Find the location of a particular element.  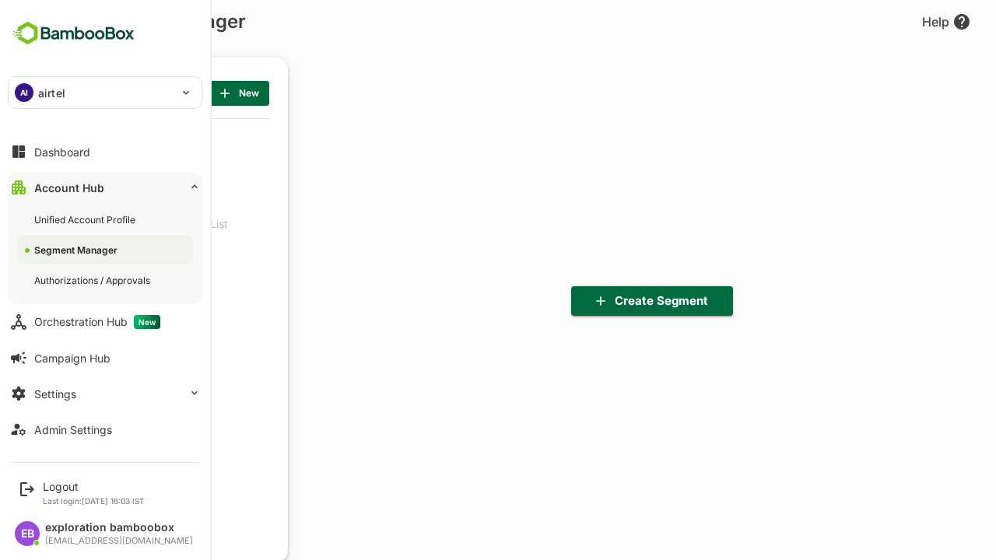

div: EB is located at coordinates (27, 534).